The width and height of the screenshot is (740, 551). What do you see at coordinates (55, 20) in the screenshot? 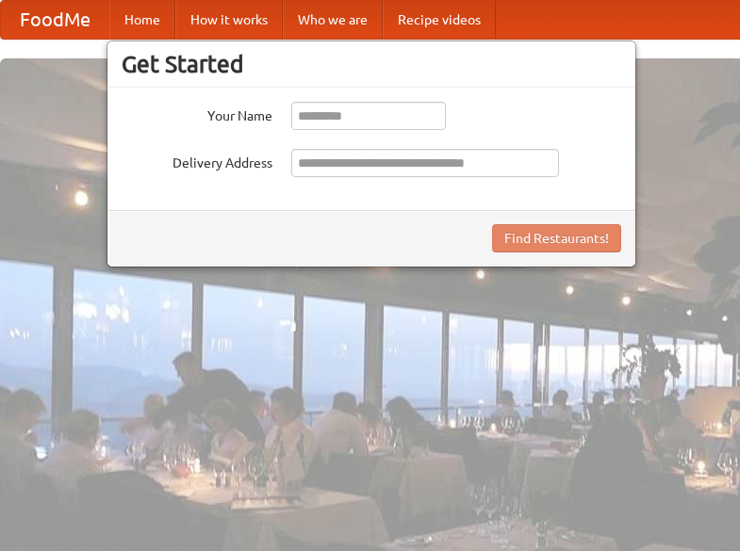
I see `a: FoodMe` at bounding box center [55, 20].